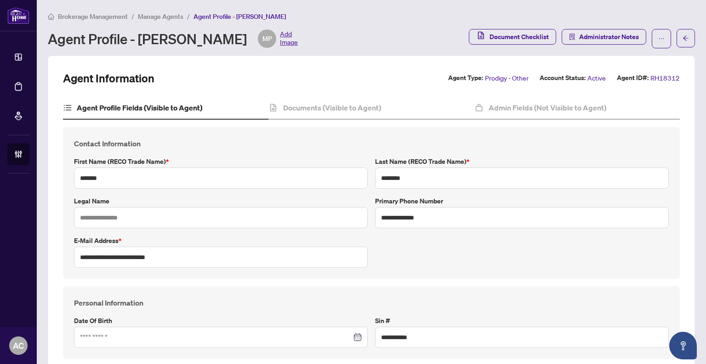  Describe the element at coordinates (609, 37) in the screenshot. I see `span: Administrator Notes` at that location.